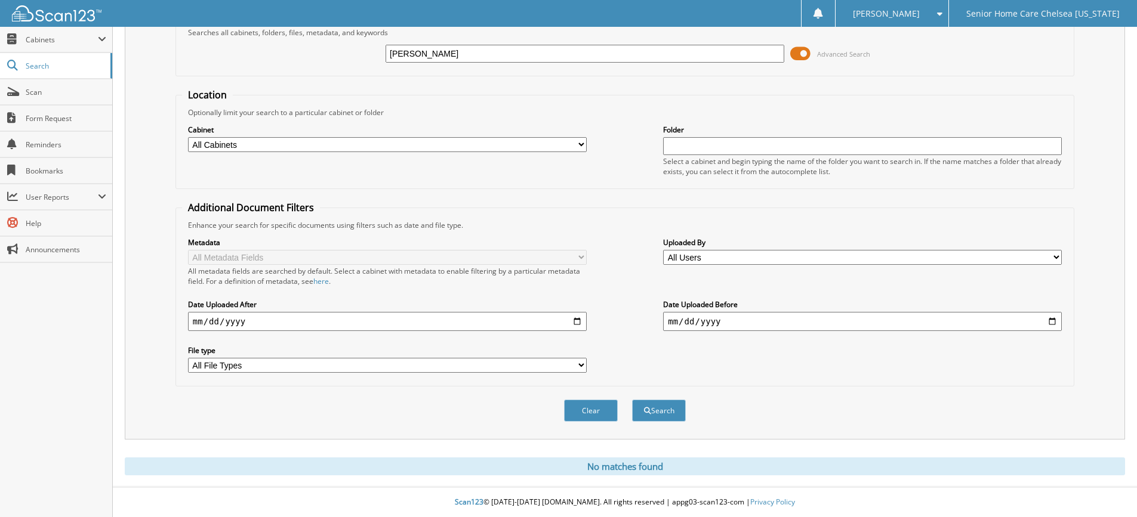 The width and height of the screenshot is (1137, 517). I want to click on span: User Reports, so click(61, 197).